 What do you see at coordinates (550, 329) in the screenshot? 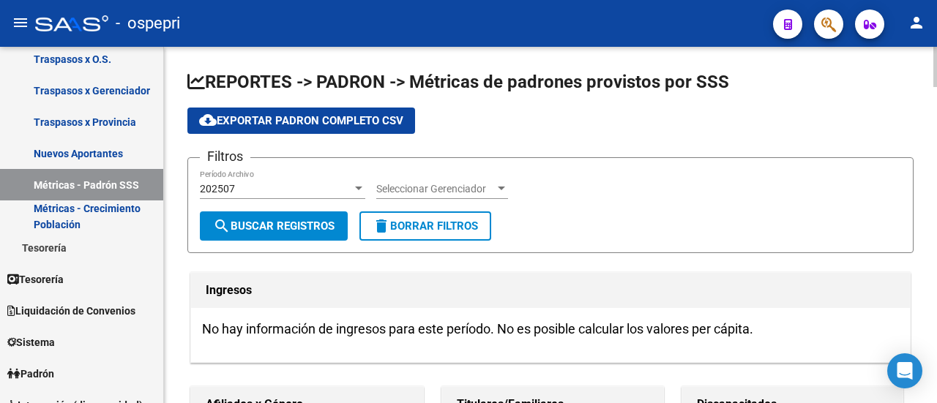
I see `h3: No hay información de ingresos para este período. No es posible calcular los valores per cápita.` at bounding box center [550, 329].